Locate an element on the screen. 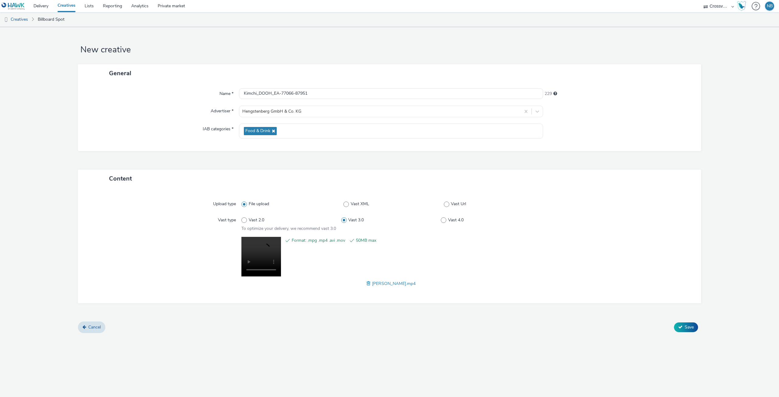  div: Hawk Academy is located at coordinates (741, 6).